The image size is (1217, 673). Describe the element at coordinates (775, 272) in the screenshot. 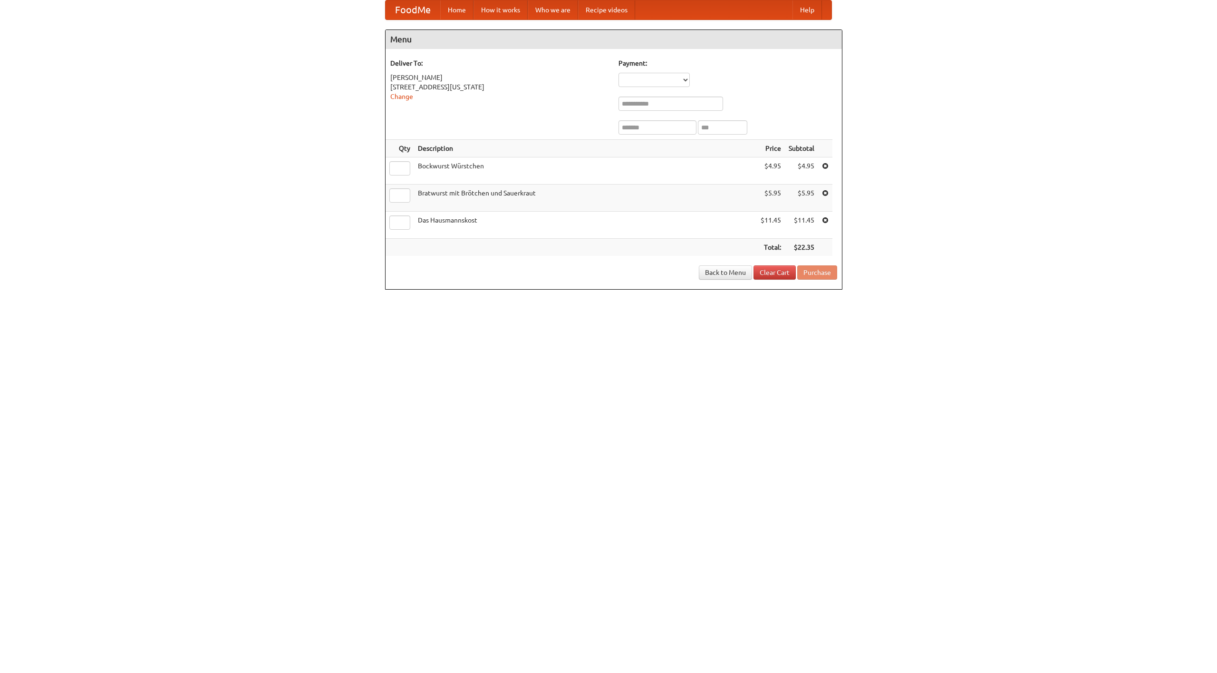

I see `a: Clear Cart` at that location.